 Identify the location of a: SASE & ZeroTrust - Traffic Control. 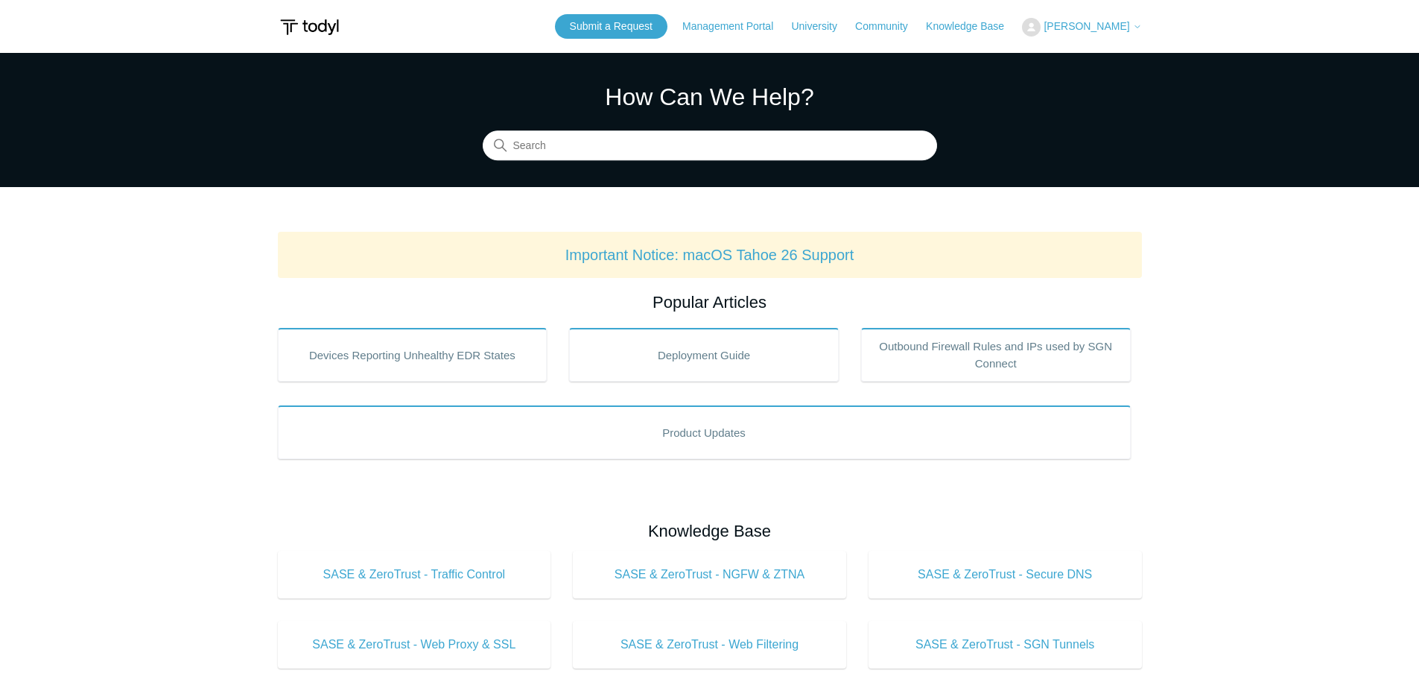
(414, 574).